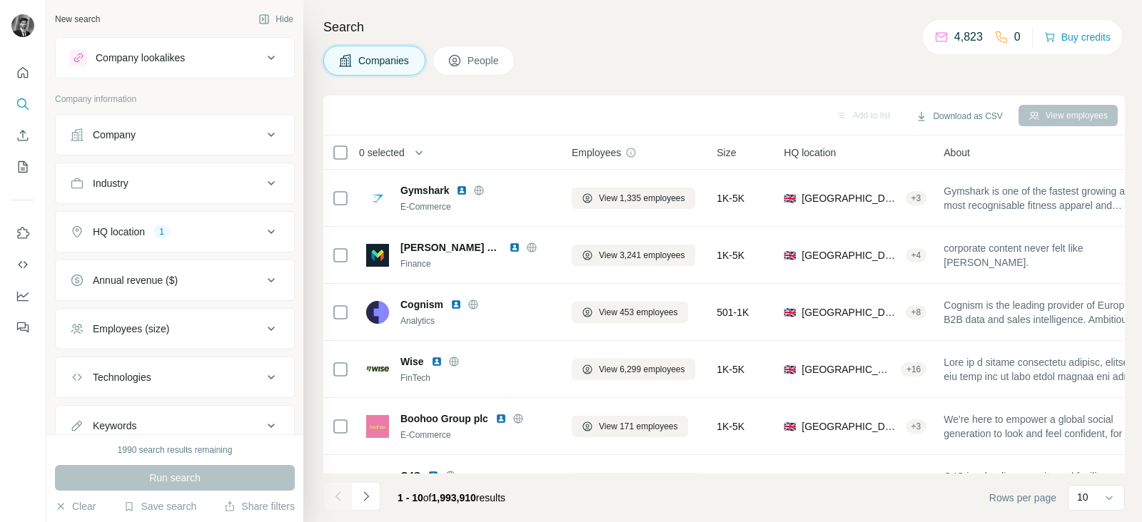 The height and width of the screenshot is (522, 1142). I want to click on div: 1, so click(161, 232).